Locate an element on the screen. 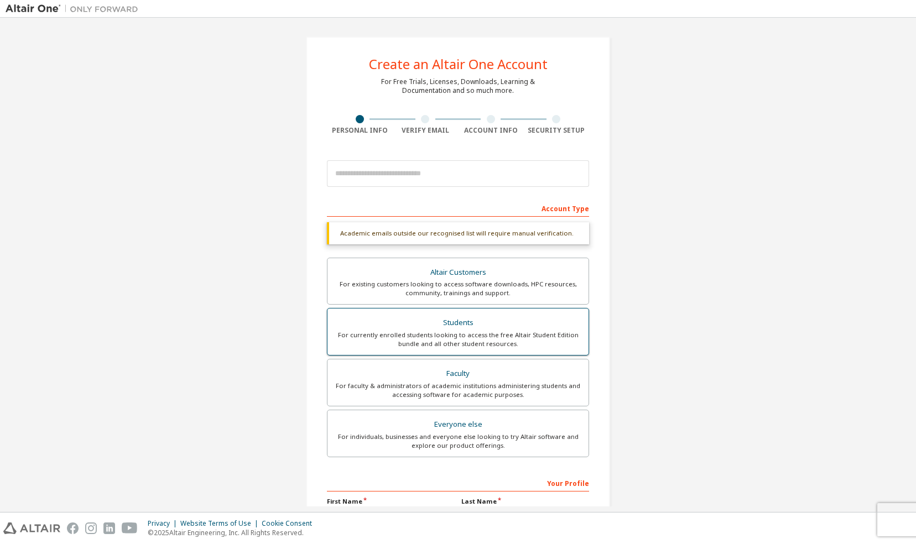 This screenshot has height=544, width=916. div: Academic emails outside our recognised list will require manual verification. is located at coordinates (458, 233).